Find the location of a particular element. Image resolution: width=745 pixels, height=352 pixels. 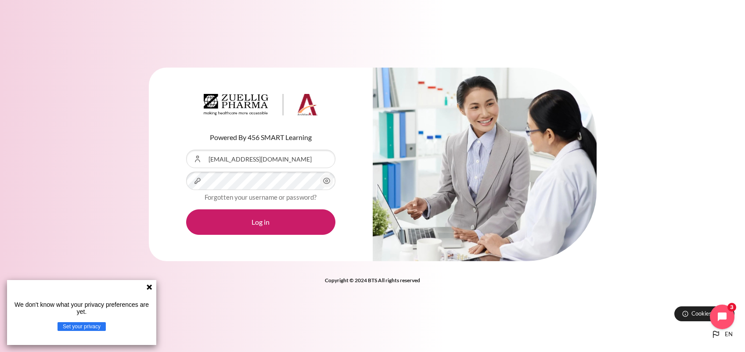

input: Username or Email Address is located at coordinates (261, 159).